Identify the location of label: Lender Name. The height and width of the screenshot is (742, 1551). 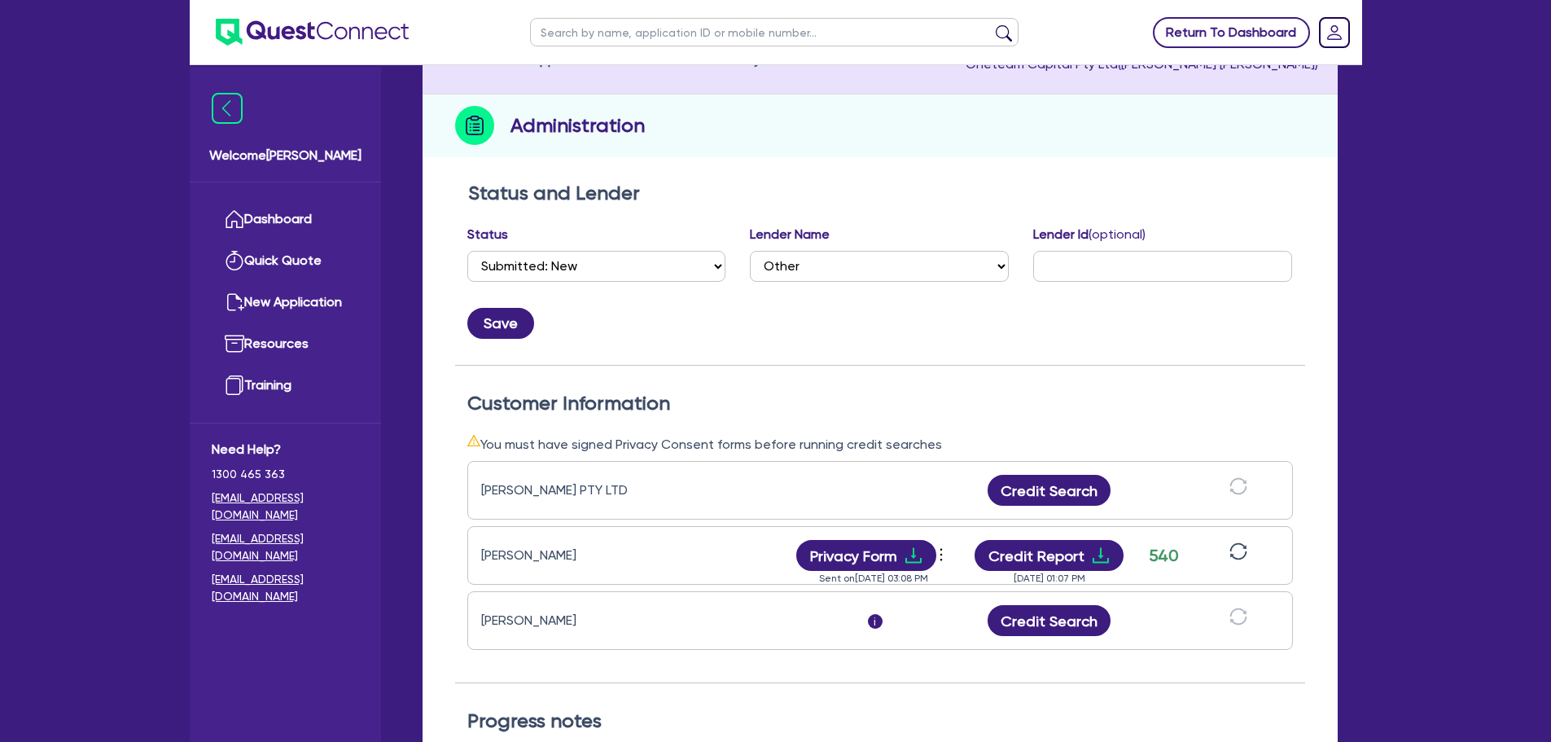
(790, 234).